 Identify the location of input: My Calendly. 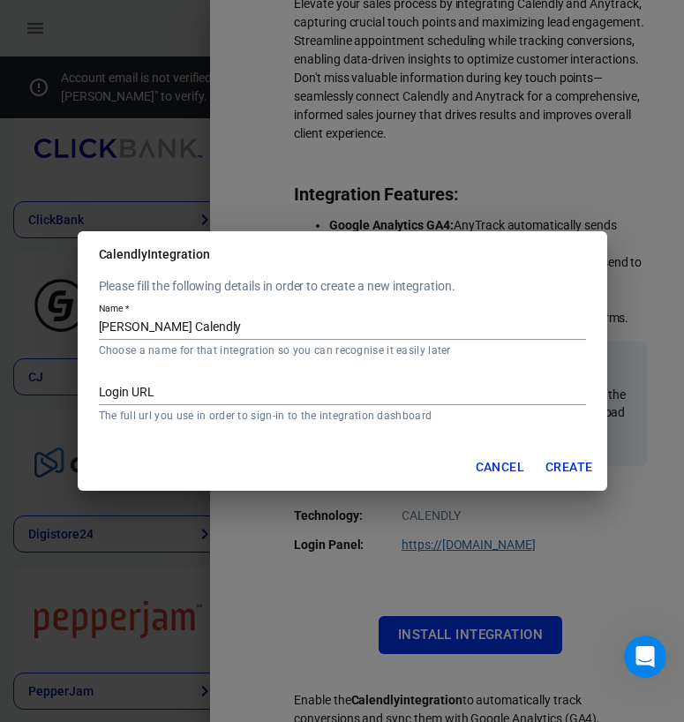
(343, 329).